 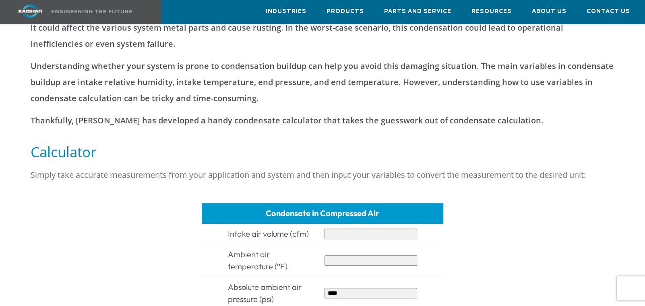 I want to click on span: Industries, so click(x=286, y=11).